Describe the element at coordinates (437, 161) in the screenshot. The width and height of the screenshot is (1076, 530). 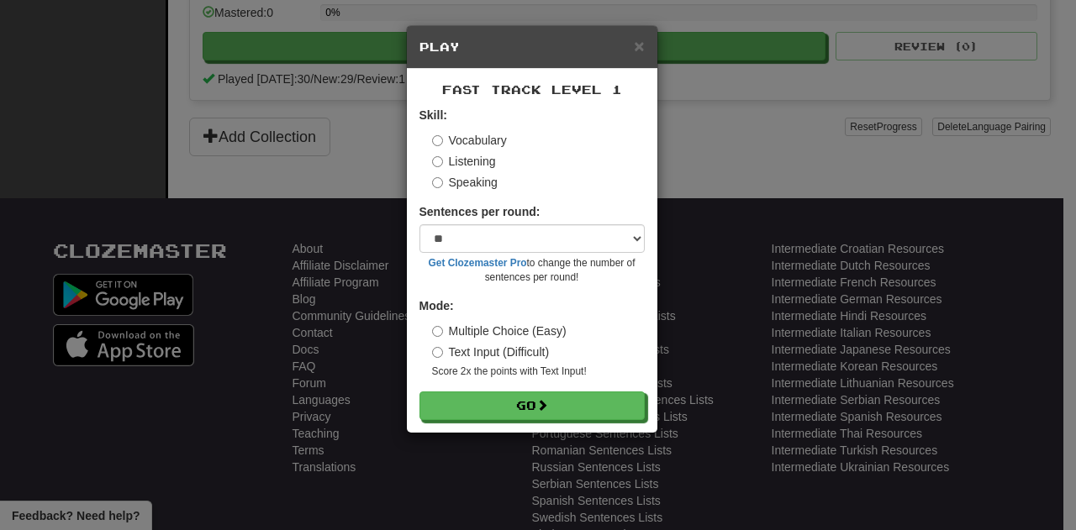
I see `input: Listening` at that location.